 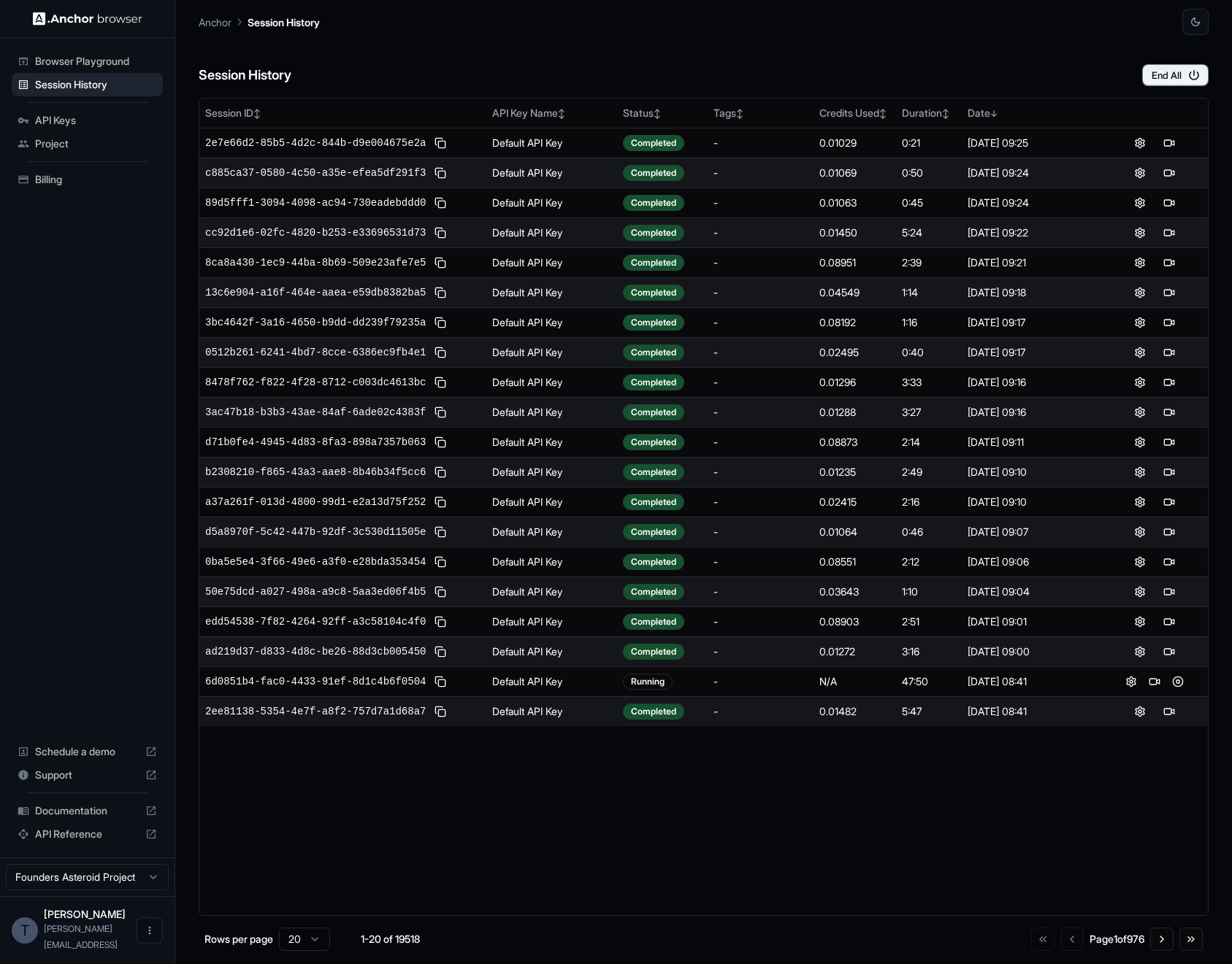 What do you see at coordinates (315, 681) in the screenshot?
I see `span: 6d0851b4-fac0-4433-91ef-8d1c4b6f0504` at bounding box center [315, 681].